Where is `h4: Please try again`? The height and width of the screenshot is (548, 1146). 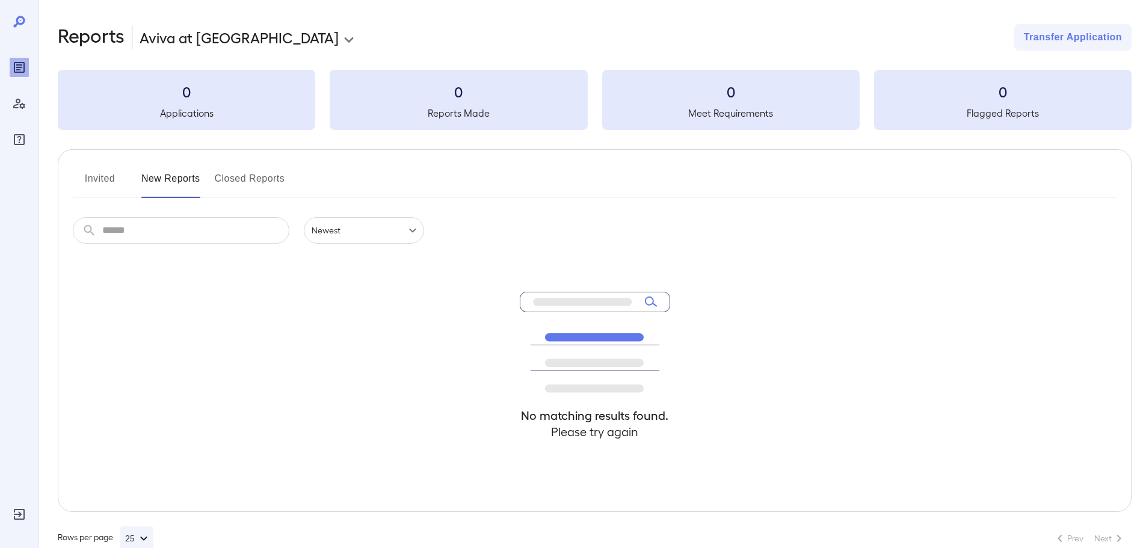 h4: Please try again is located at coordinates (595, 431).